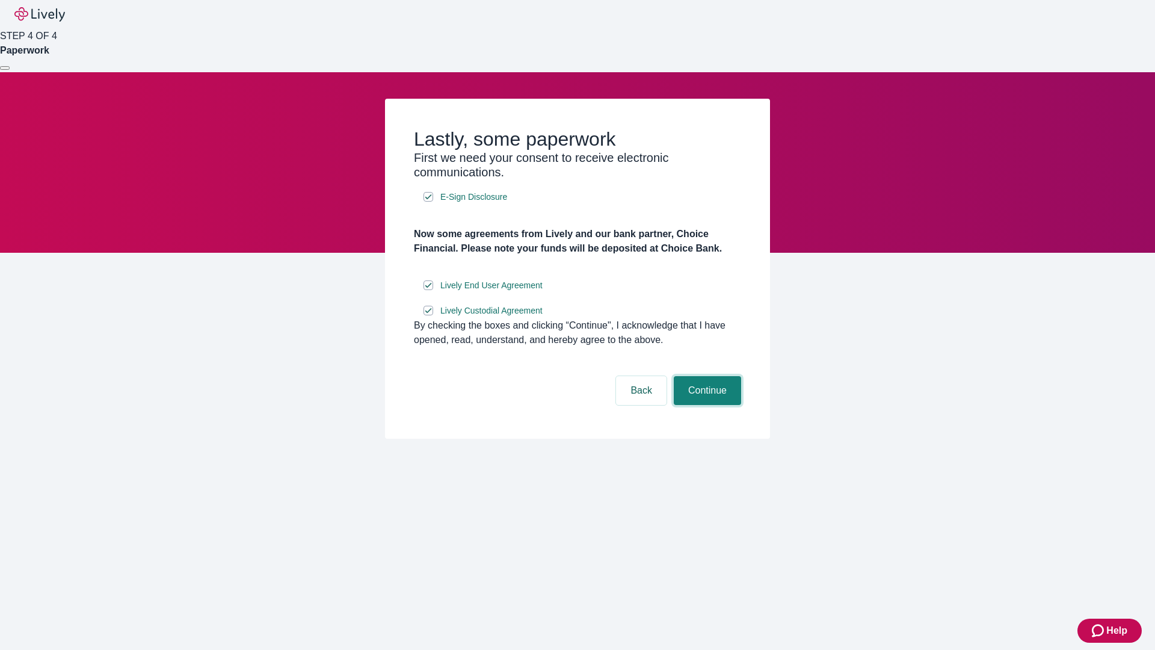 This screenshot has width=1155, height=650. I want to click on svg: Zendesk support icon, so click(1099, 630).